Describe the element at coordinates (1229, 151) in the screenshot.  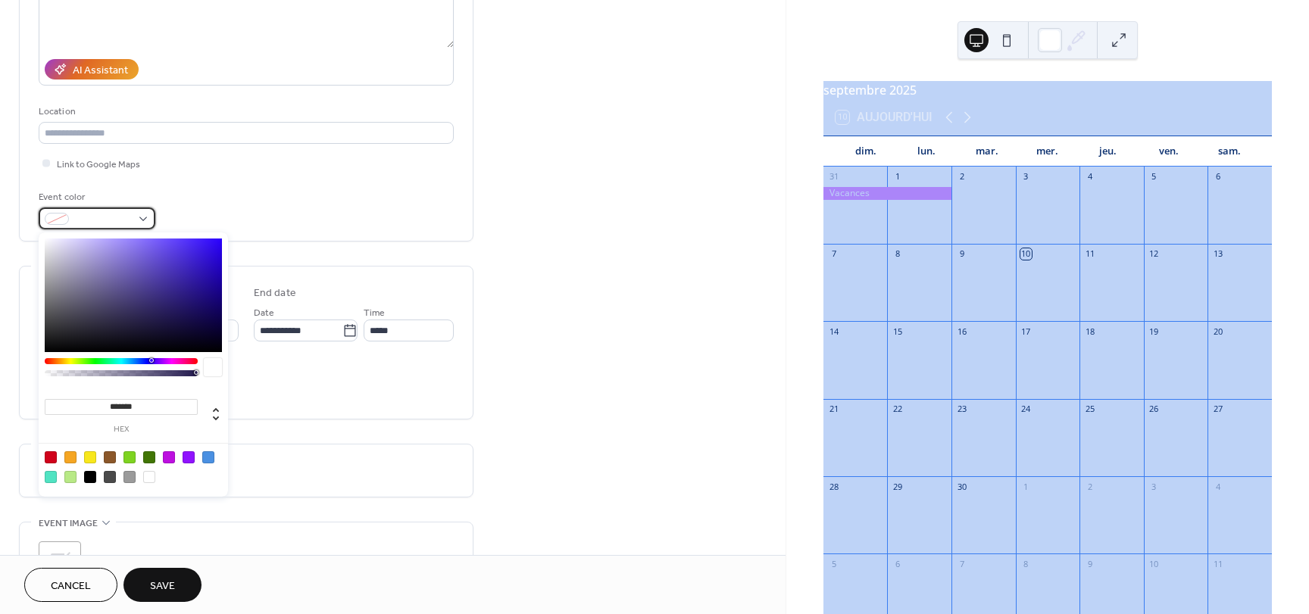
I see `div: sam.` at that location.